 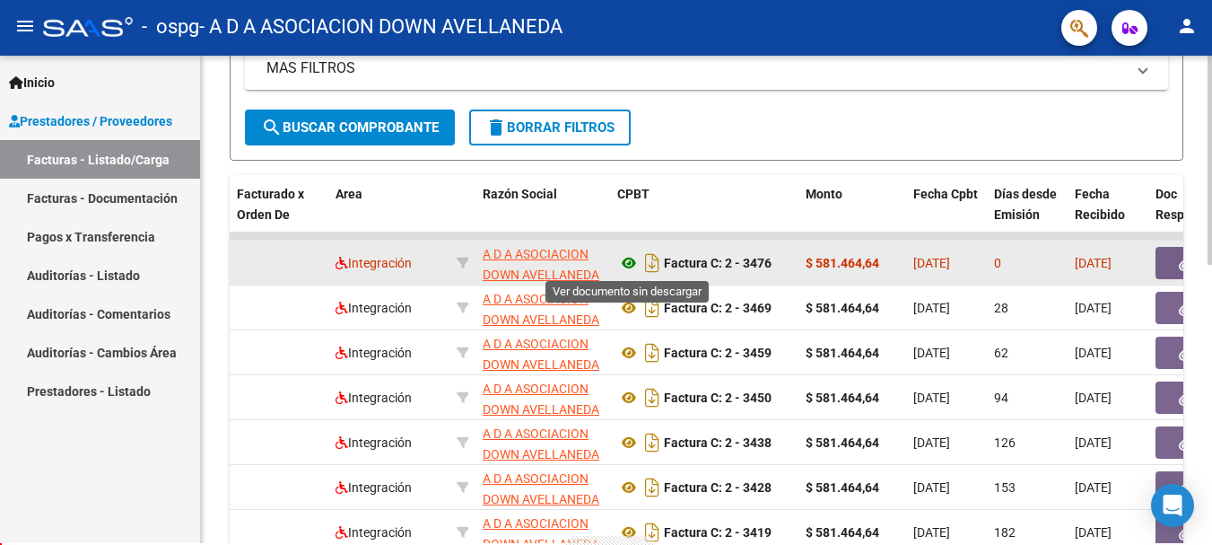 I want to click on span: Razón Social, so click(x=520, y=194).